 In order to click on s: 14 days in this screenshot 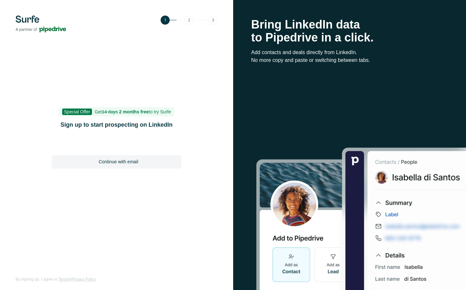, I will do `click(110, 112)`.